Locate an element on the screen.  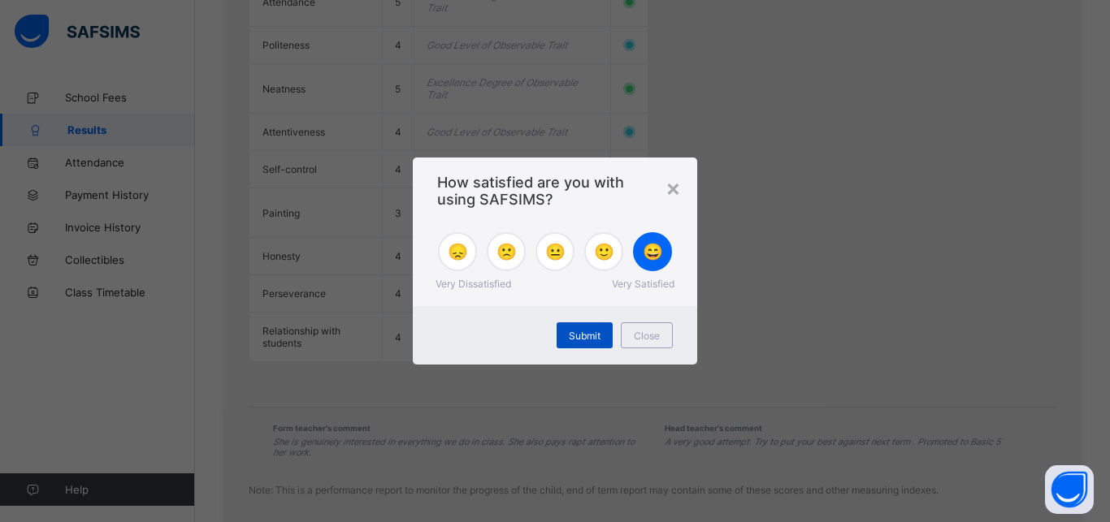
span: Very Dissatisfied is located at coordinates (473, 283).